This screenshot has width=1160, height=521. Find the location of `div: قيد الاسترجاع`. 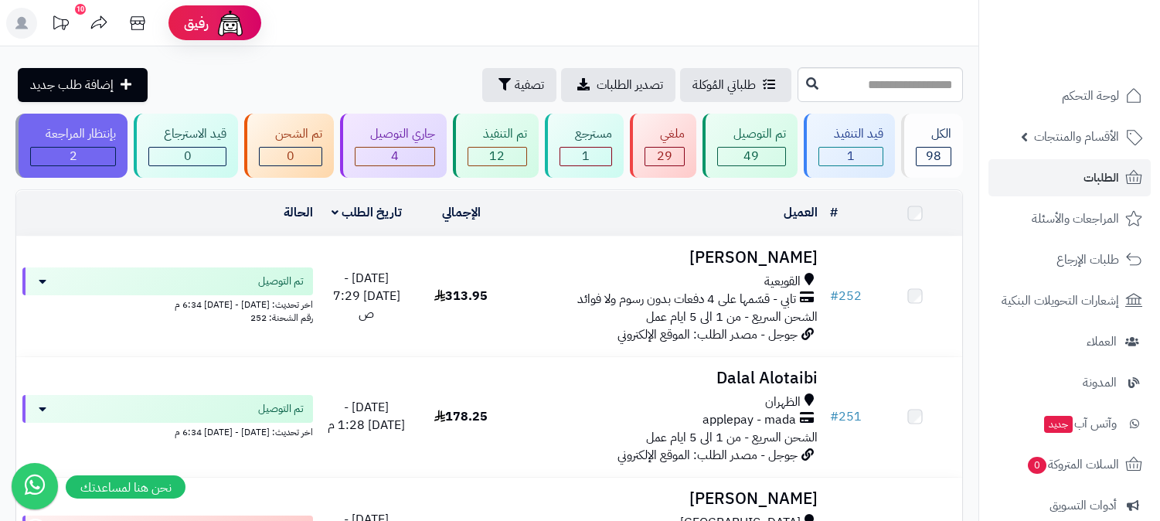

div: قيد الاسترجاع is located at coordinates (187, 134).